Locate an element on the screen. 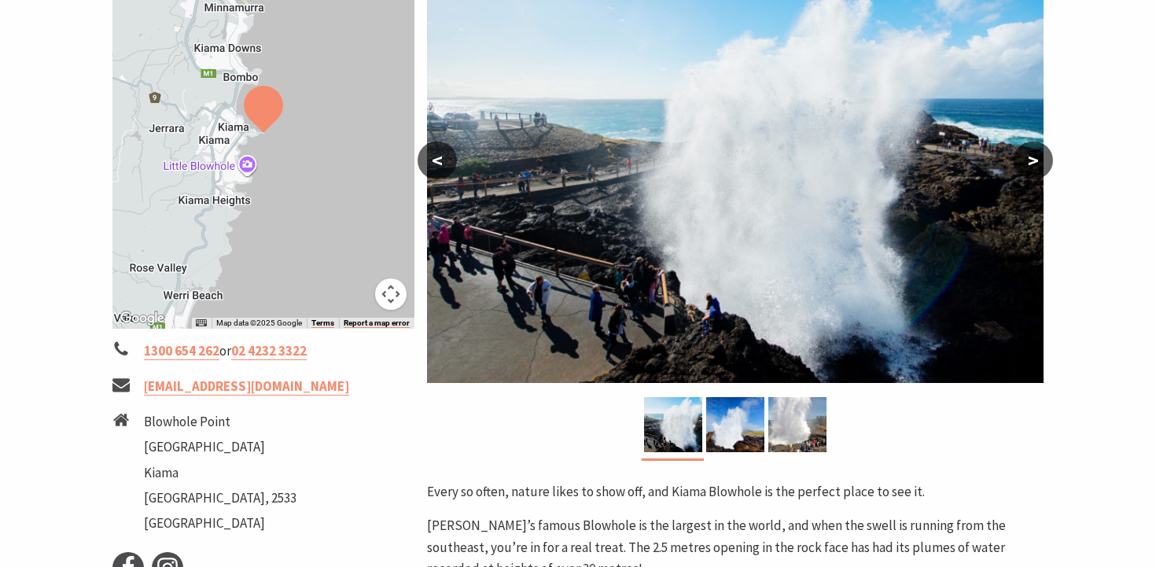 This screenshot has height=567, width=1156. li: or is located at coordinates (264, 351).